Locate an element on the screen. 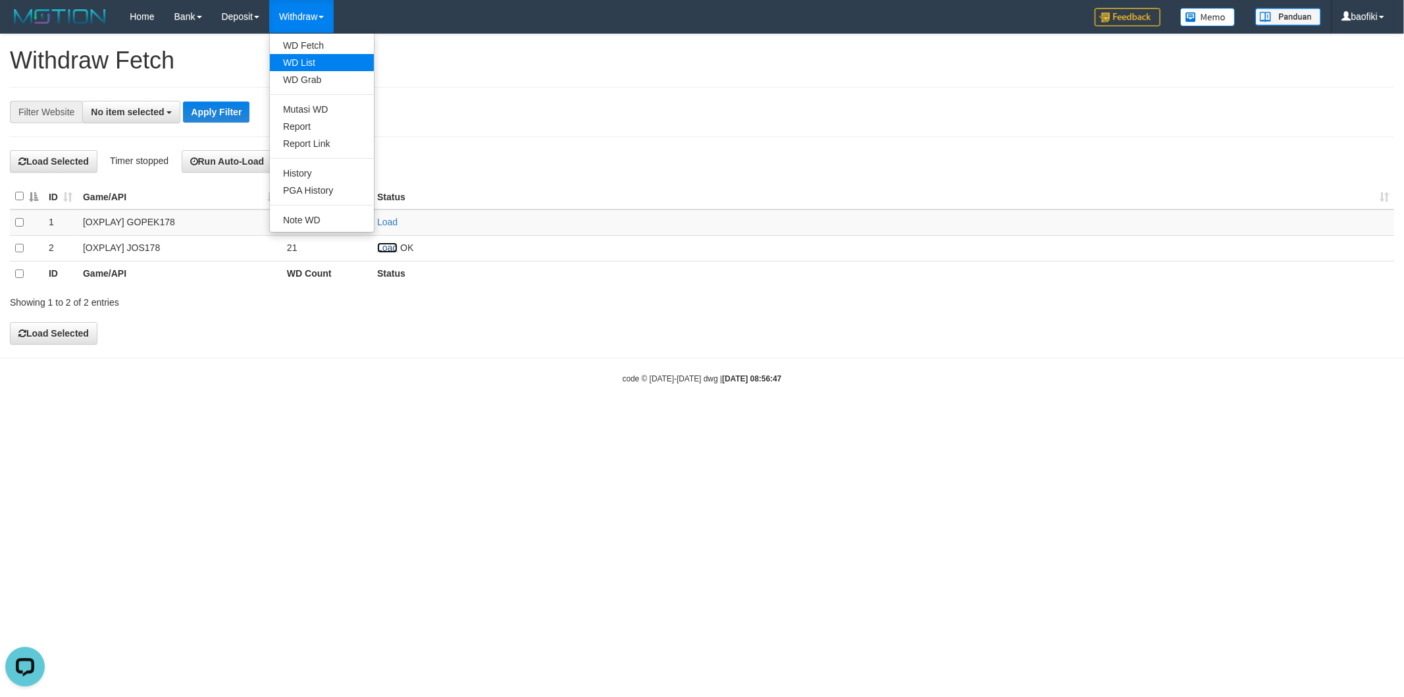 The image size is (1404, 697). img: Feedback.jpg is located at coordinates (1128, 17).